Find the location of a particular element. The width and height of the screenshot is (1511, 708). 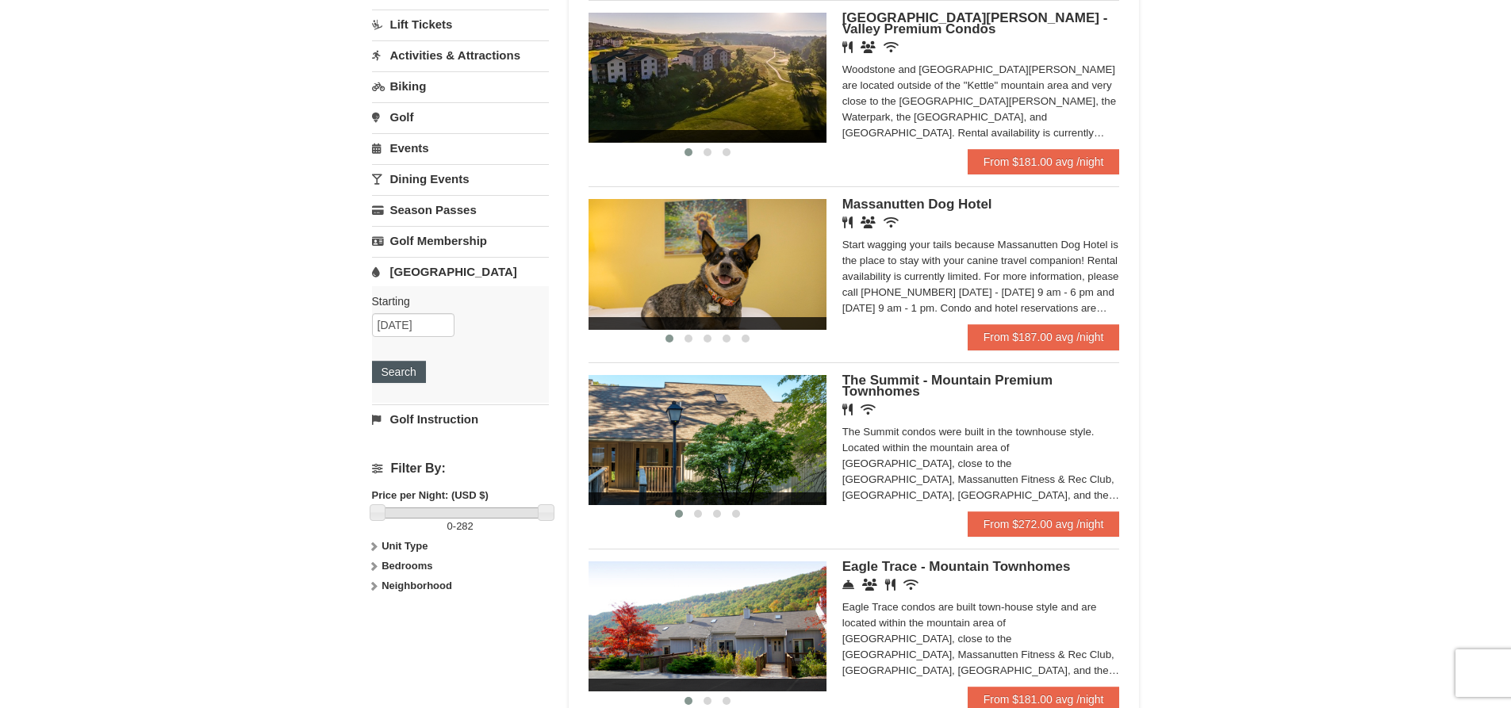

a: From $272.00 avg /night is located at coordinates (1044, 524).